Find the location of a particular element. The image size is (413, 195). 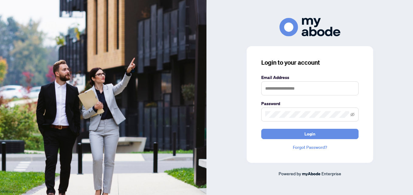

span: Enterprise is located at coordinates (331, 174).